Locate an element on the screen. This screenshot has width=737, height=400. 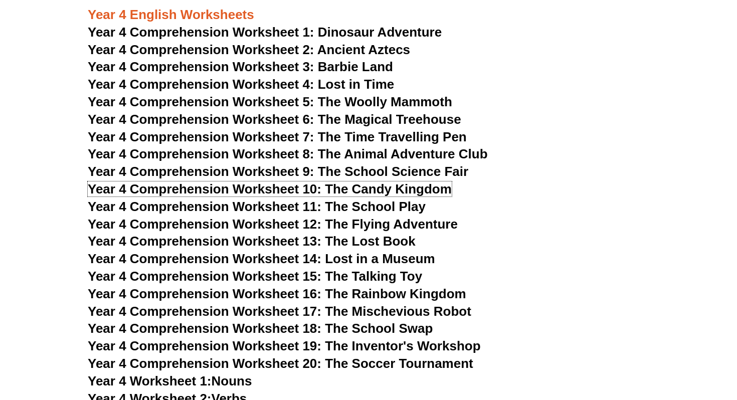
a: Year 4 Comprehension Worksheet 7: The Time Travelling Pen is located at coordinates (277, 137).